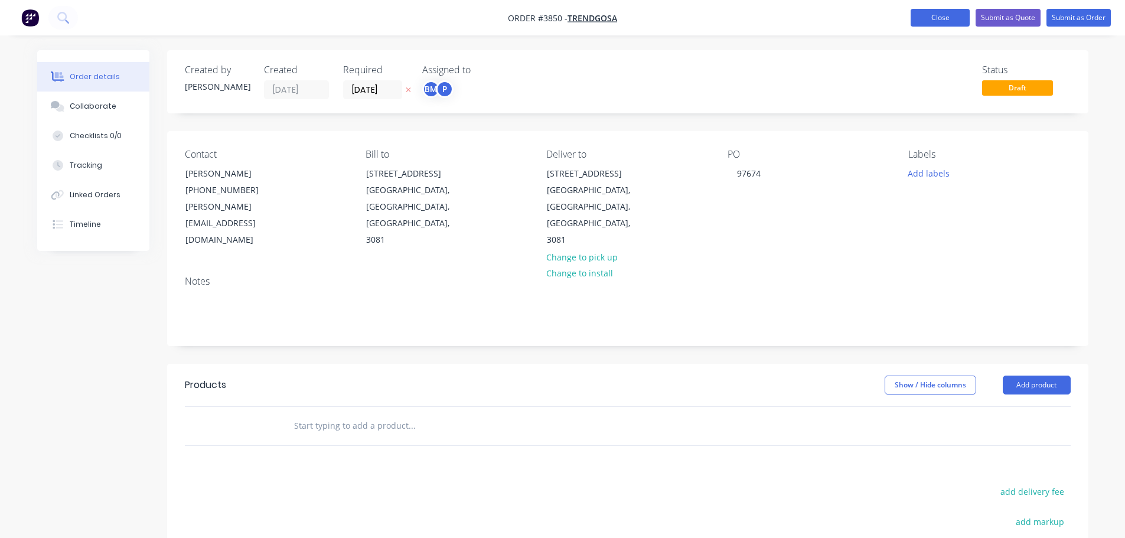  What do you see at coordinates (30, 18) in the screenshot?
I see `img: Factory` at bounding box center [30, 18].